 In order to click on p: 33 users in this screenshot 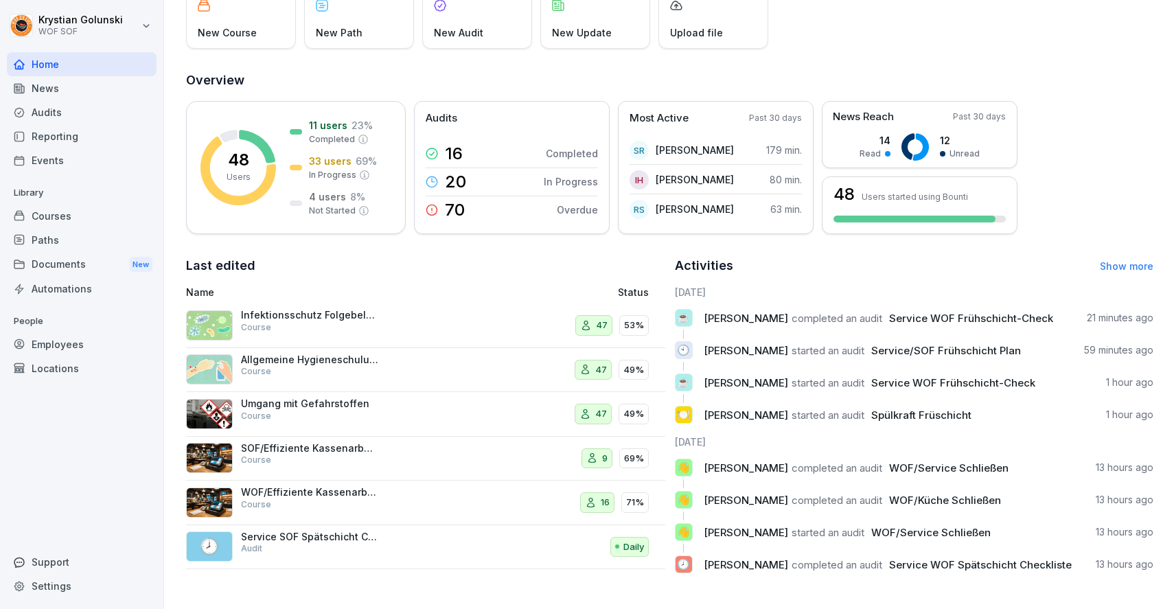, I will do `click(330, 161)`.